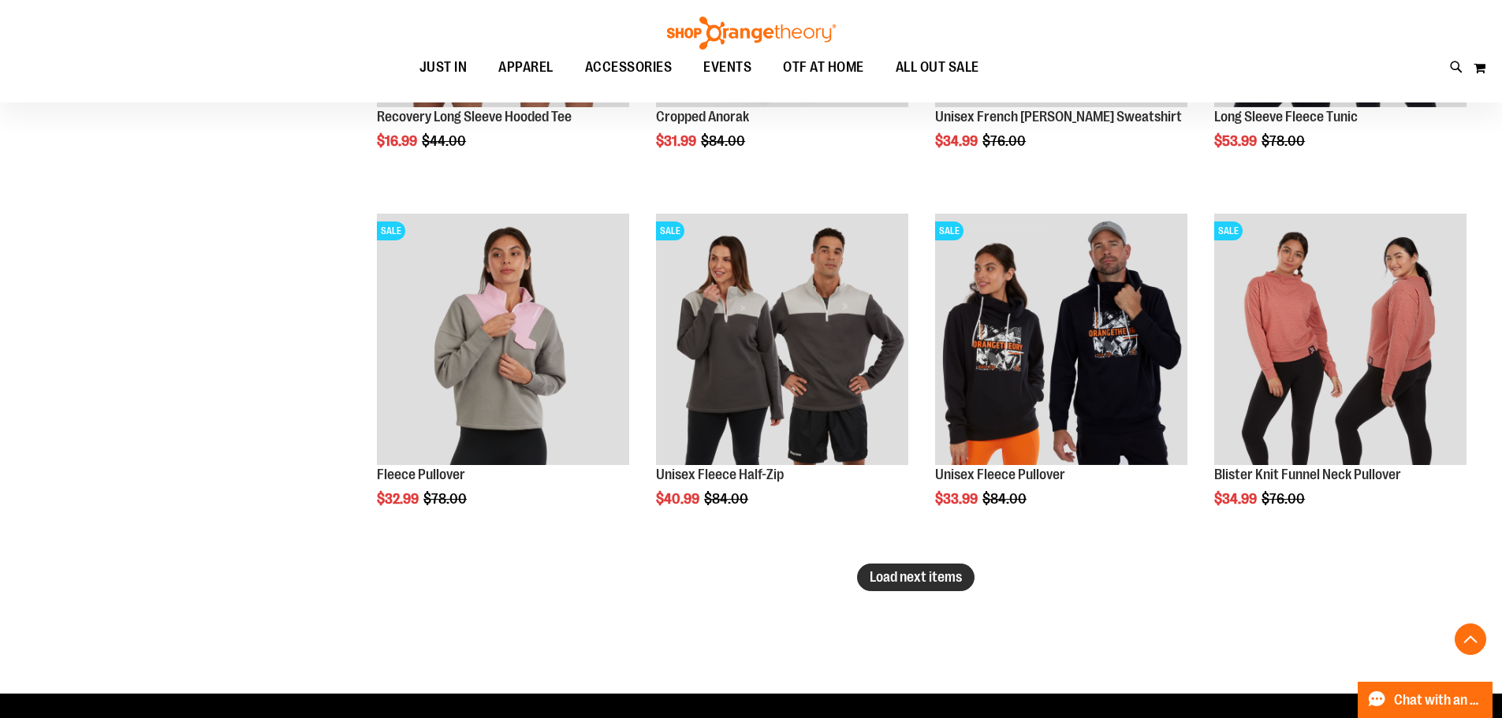  What do you see at coordinates (1341, 341) in the screenshot?
I see `a: Product image for Blister Knit Funnelneck PulloverSALE` at bounding box center [1341, 341].